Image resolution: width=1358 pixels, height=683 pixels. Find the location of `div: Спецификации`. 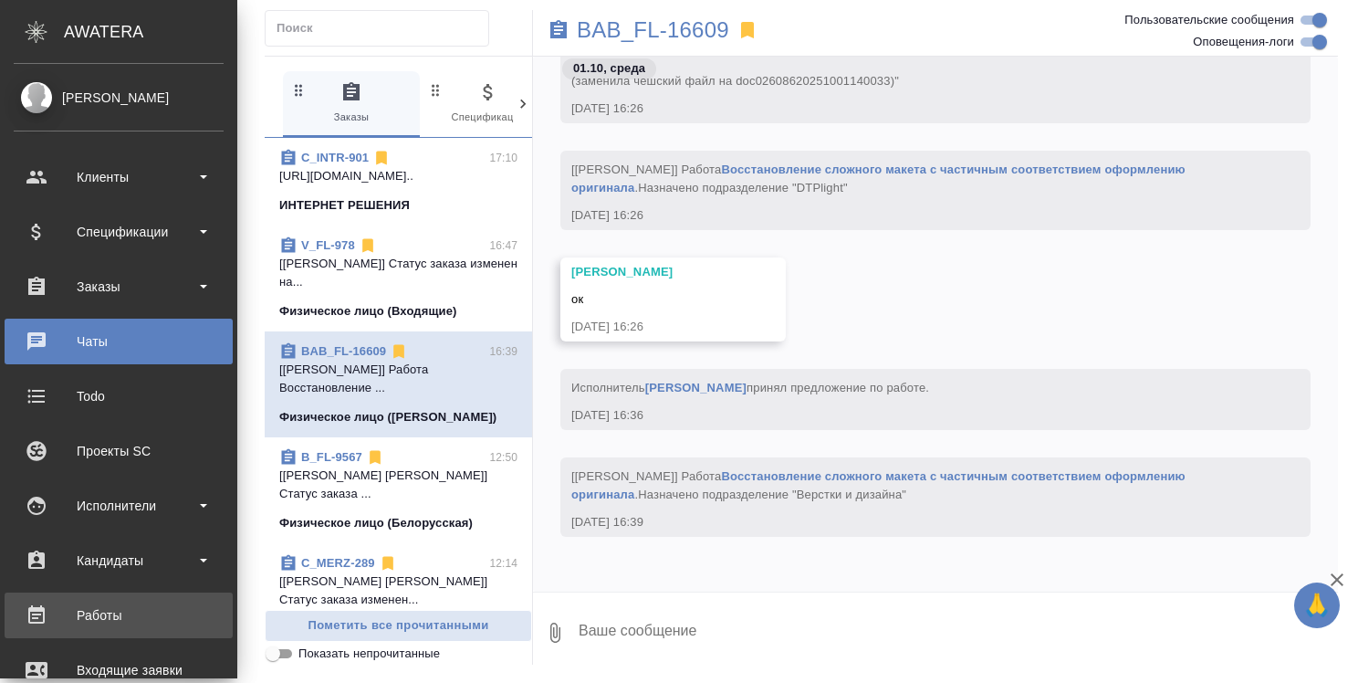

div: Спецификации is located at coordinates (119, 232).